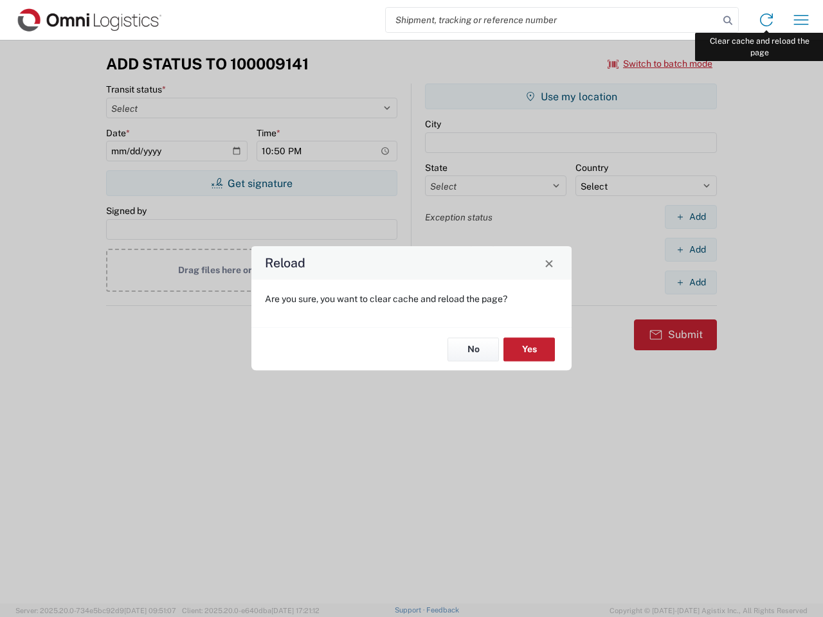  I want to click on button: No, so click(473, 349).